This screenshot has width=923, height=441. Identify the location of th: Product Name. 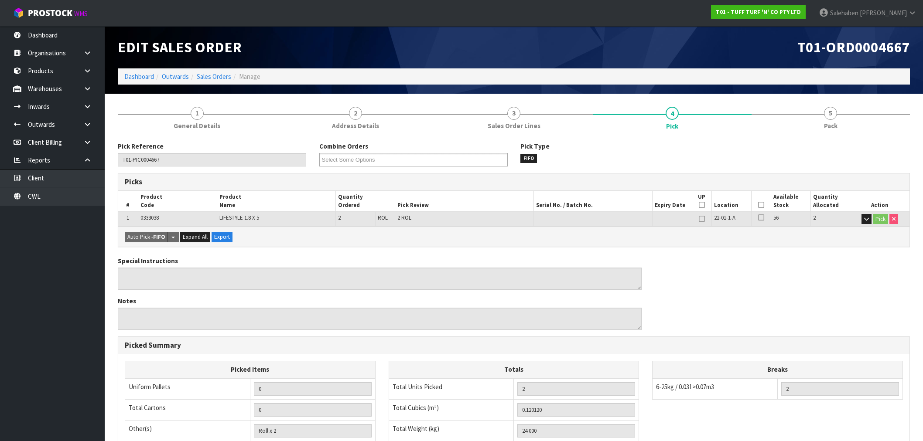
(276, 201).